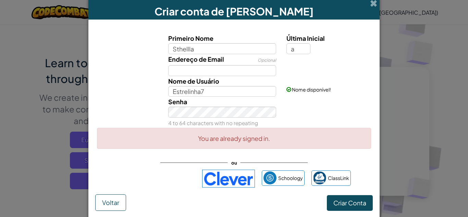 The height and width of the screenshot is (217, 468). Describe the element at coordinates (234, 138) in the screenshot. I see `div: You are already signed in.` at that location.